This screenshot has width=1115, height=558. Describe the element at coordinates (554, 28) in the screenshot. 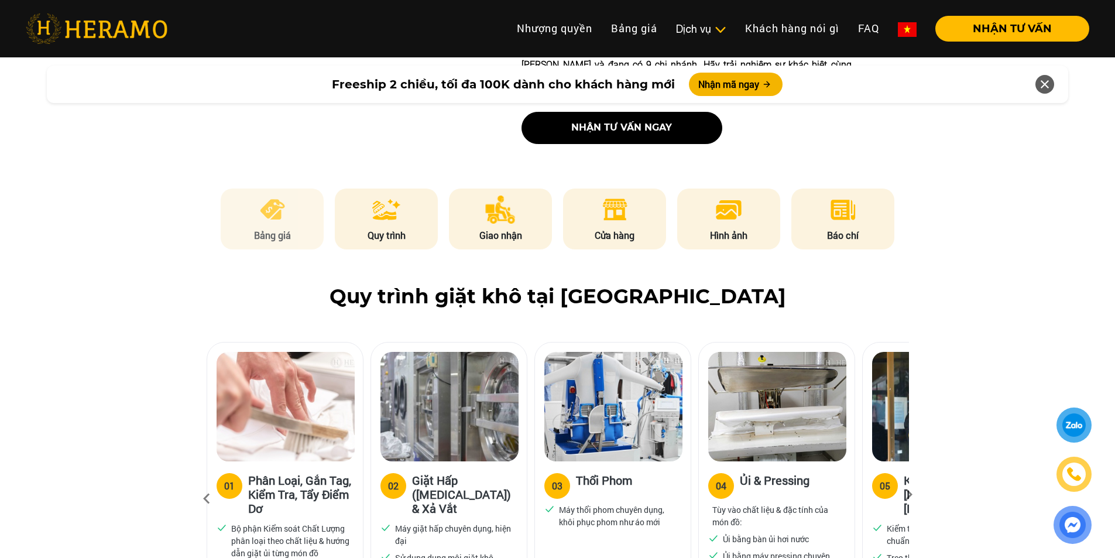

I see `a: Nhượng quyền` at that location.